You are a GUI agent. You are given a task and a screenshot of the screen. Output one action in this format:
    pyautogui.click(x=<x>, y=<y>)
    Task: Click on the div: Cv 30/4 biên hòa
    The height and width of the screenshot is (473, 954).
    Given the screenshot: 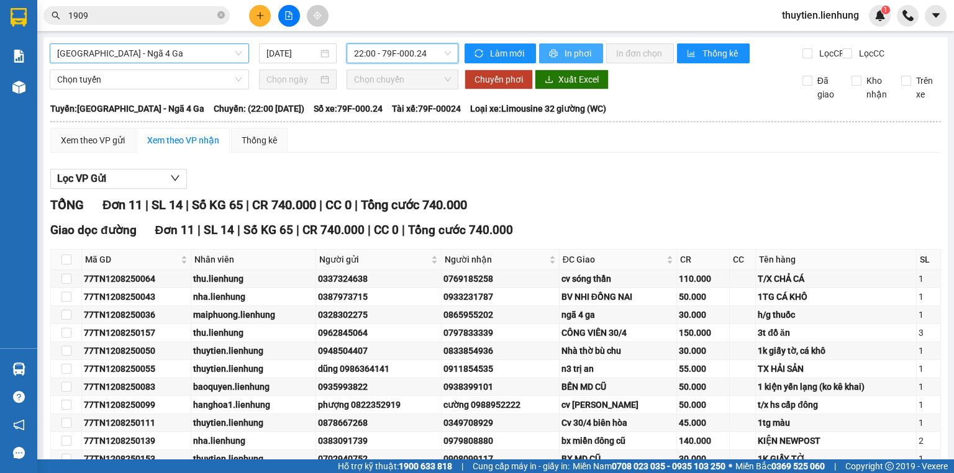 What is the action you would take?
    pyautogui.click(x=618, y=423)
    